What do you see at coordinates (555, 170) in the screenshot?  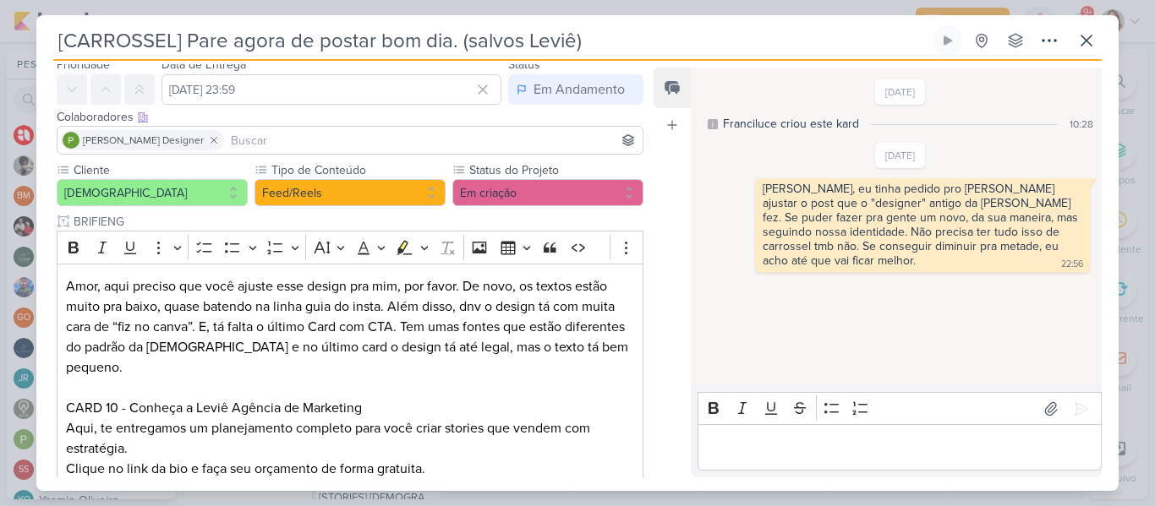 I see `label: Status do Projeto` at bounding box center [555, 170].